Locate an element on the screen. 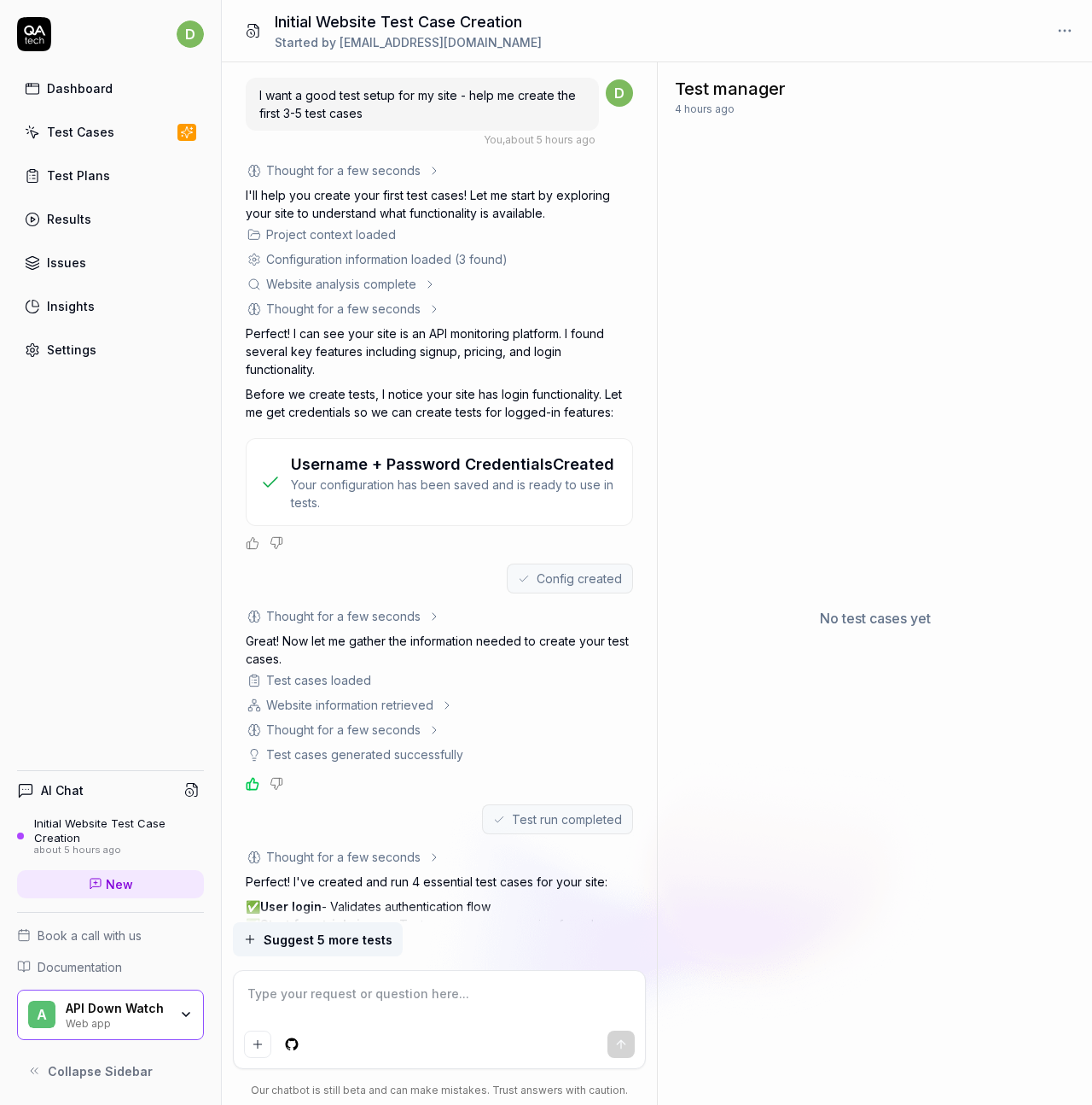  p: No test cases yet is located at coordinates (876, 618).